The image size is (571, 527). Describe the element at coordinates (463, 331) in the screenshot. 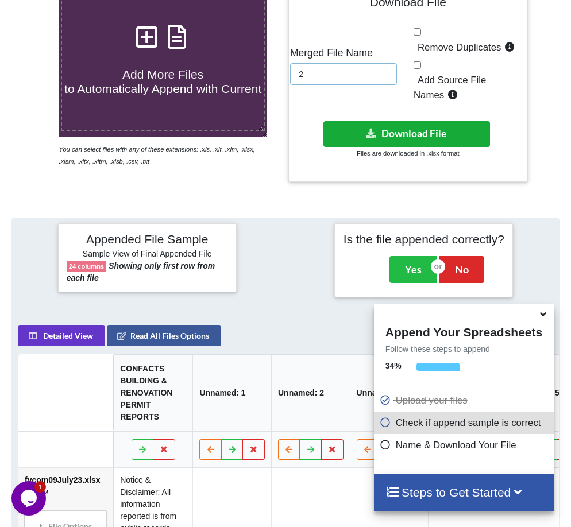

I see `h4: Append Your Spreadsheets` at that location.